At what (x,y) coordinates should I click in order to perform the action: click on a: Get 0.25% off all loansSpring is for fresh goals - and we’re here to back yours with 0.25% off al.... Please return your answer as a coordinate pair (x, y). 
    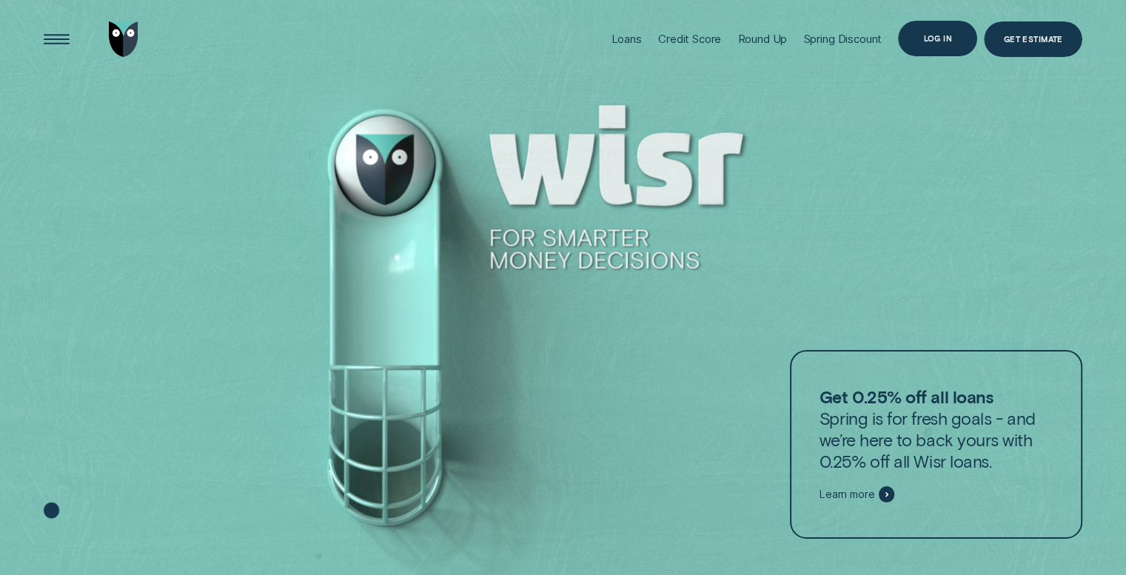
    Looking at the image, I should click on (937, 444).